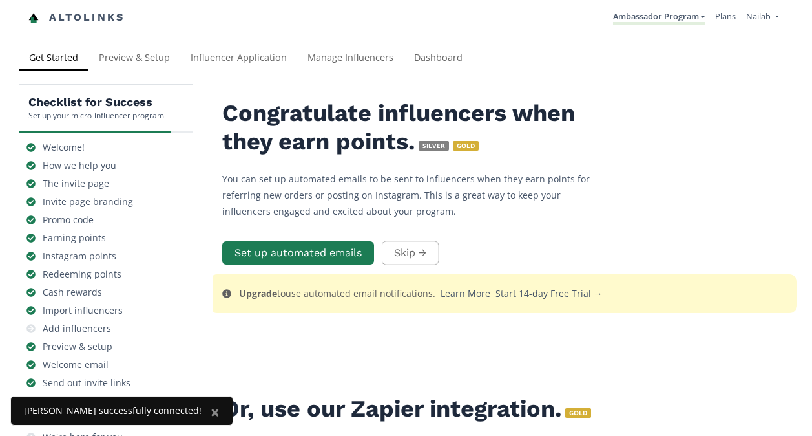 Image resolution: width=812 pixels, height=436 pixels. What do you see at coordinates (79, 256) in the screenshot?
I see `div: Instagram points` at bounding box center [79, 256].